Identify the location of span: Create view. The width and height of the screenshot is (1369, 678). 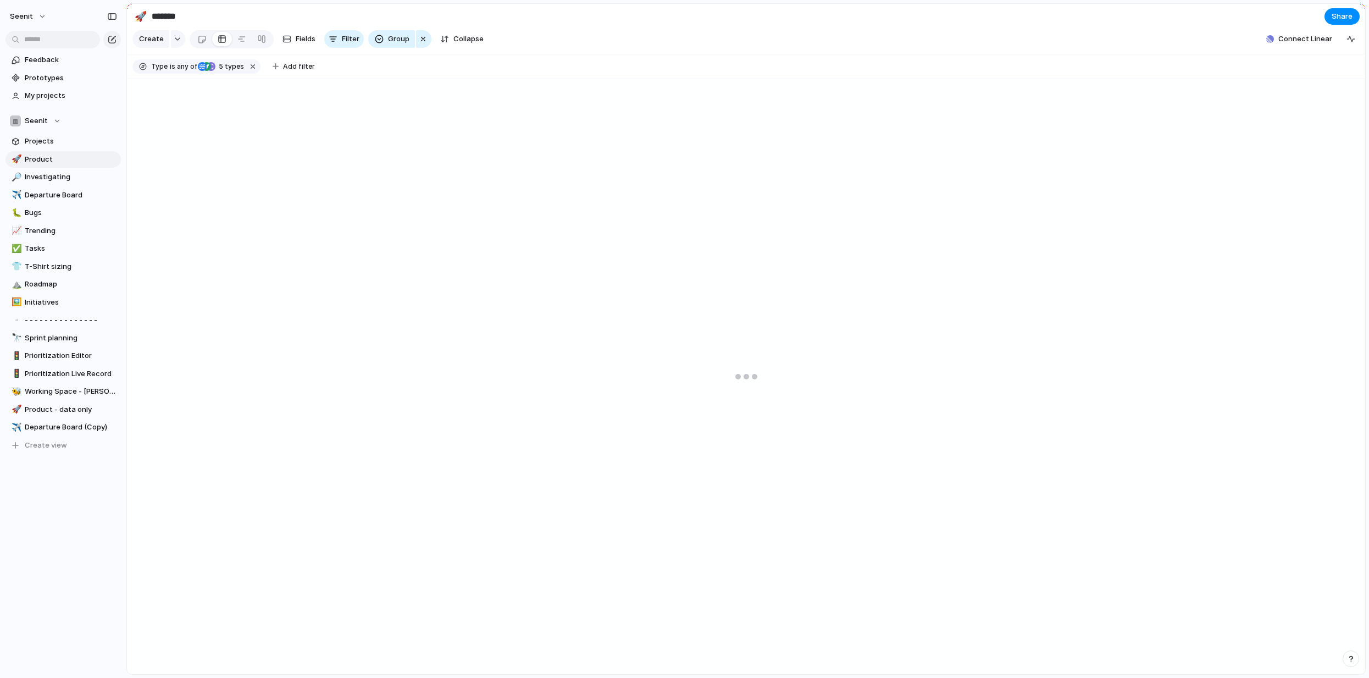
(46, 445).